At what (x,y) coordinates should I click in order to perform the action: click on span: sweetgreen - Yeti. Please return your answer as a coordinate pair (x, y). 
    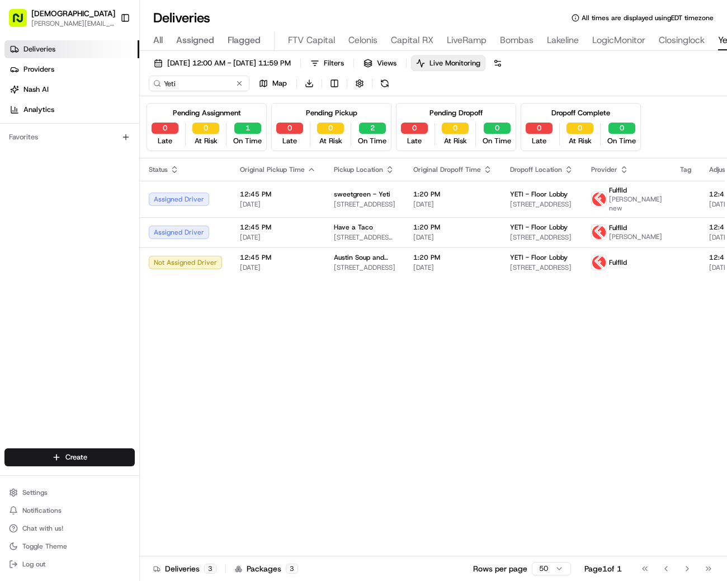
    Looking at the image, I should click on (362, 194).